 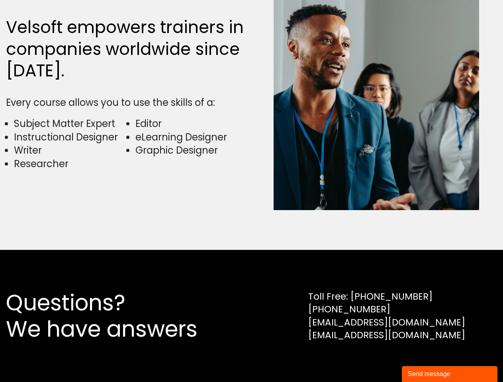 I want to click on div: Every course allows you to use the skills of a:, so click(x=127, y=103).